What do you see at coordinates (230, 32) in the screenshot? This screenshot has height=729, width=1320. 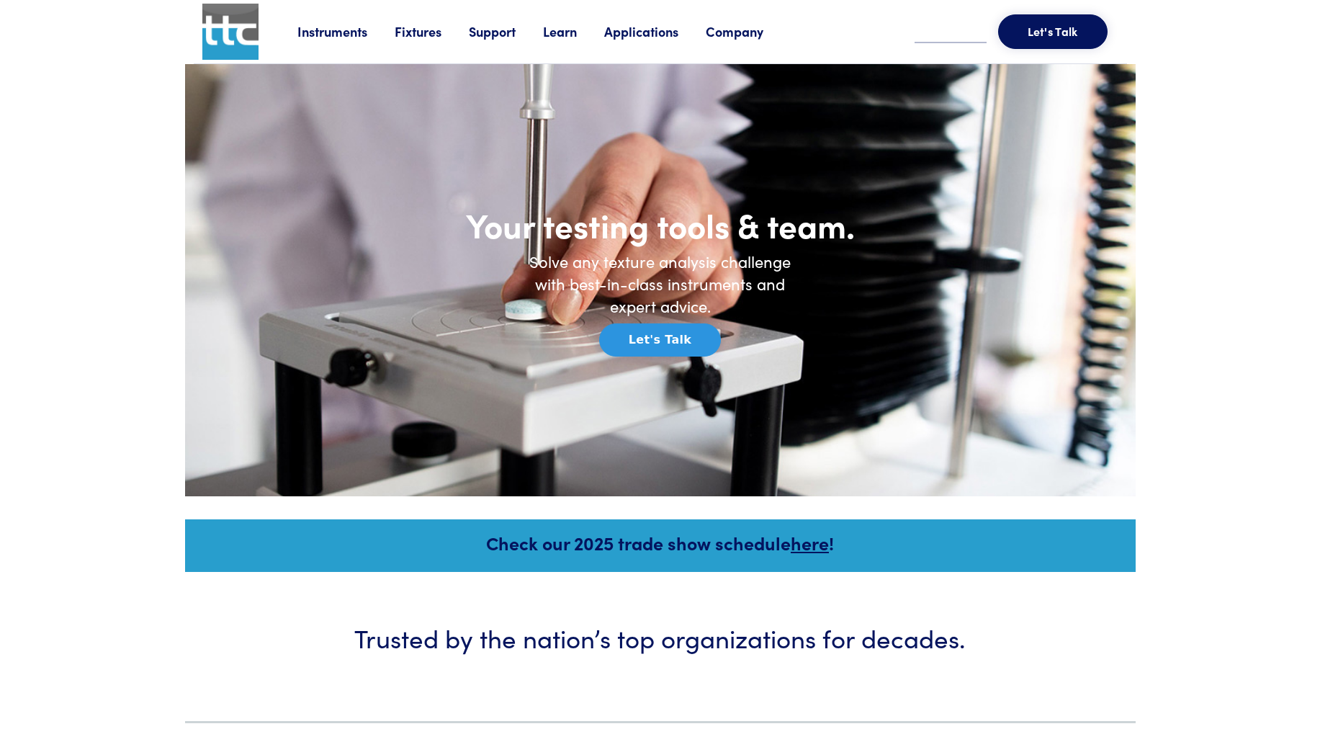 I see `img: ttc_logo_1x1_v1.0.png` at bounding box center [230, 32].